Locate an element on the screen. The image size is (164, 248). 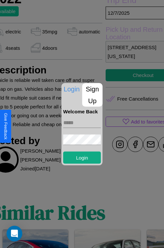
h4: Welcome Back is located at coordinates (82, 111).